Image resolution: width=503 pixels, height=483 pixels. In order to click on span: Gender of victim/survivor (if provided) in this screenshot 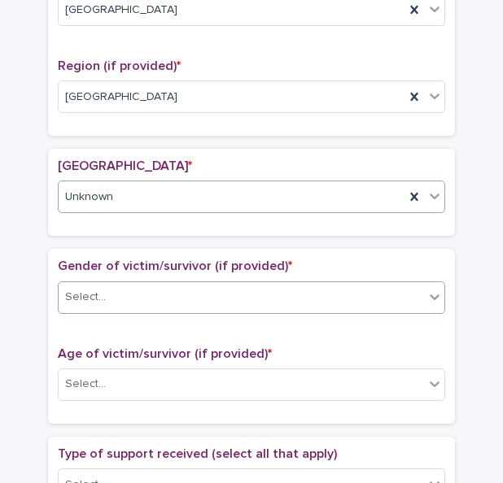, I will do `click(175, 266)`.